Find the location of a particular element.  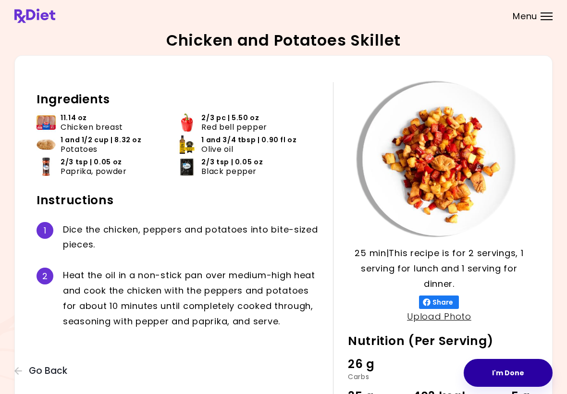

span: Potatoes is located at coordinates (79, 149).